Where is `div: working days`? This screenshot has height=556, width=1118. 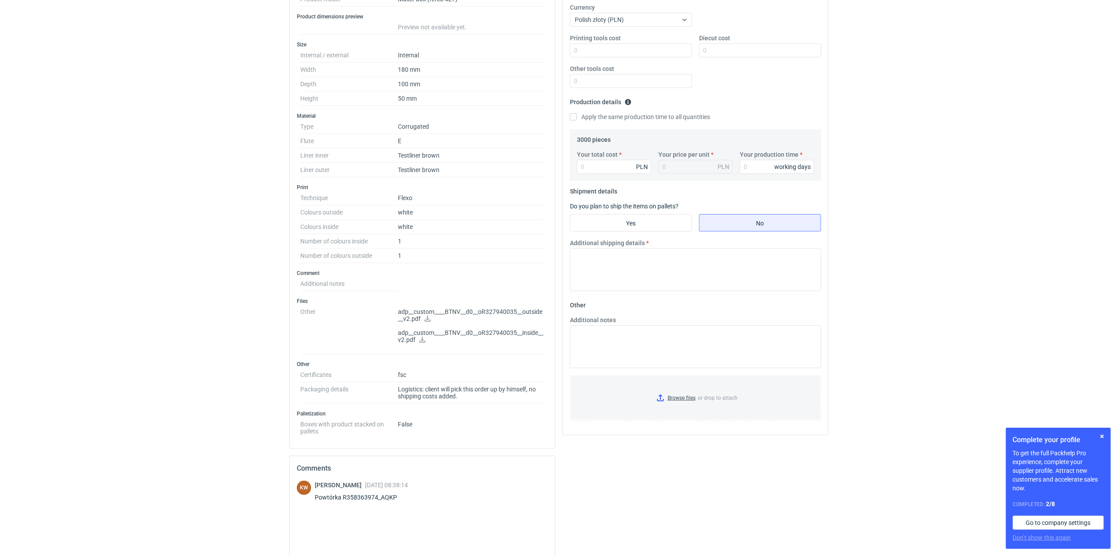 div: working days is located at coordinates (793, 167).